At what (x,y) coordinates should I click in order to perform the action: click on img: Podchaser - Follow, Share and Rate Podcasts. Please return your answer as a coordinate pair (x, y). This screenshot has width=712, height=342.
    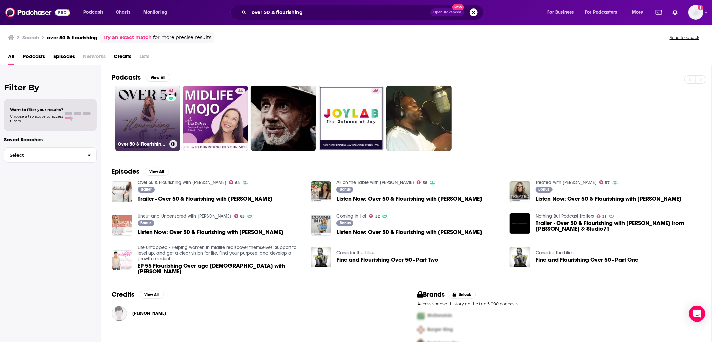
    Looking at the image, I should click on (38, 12).